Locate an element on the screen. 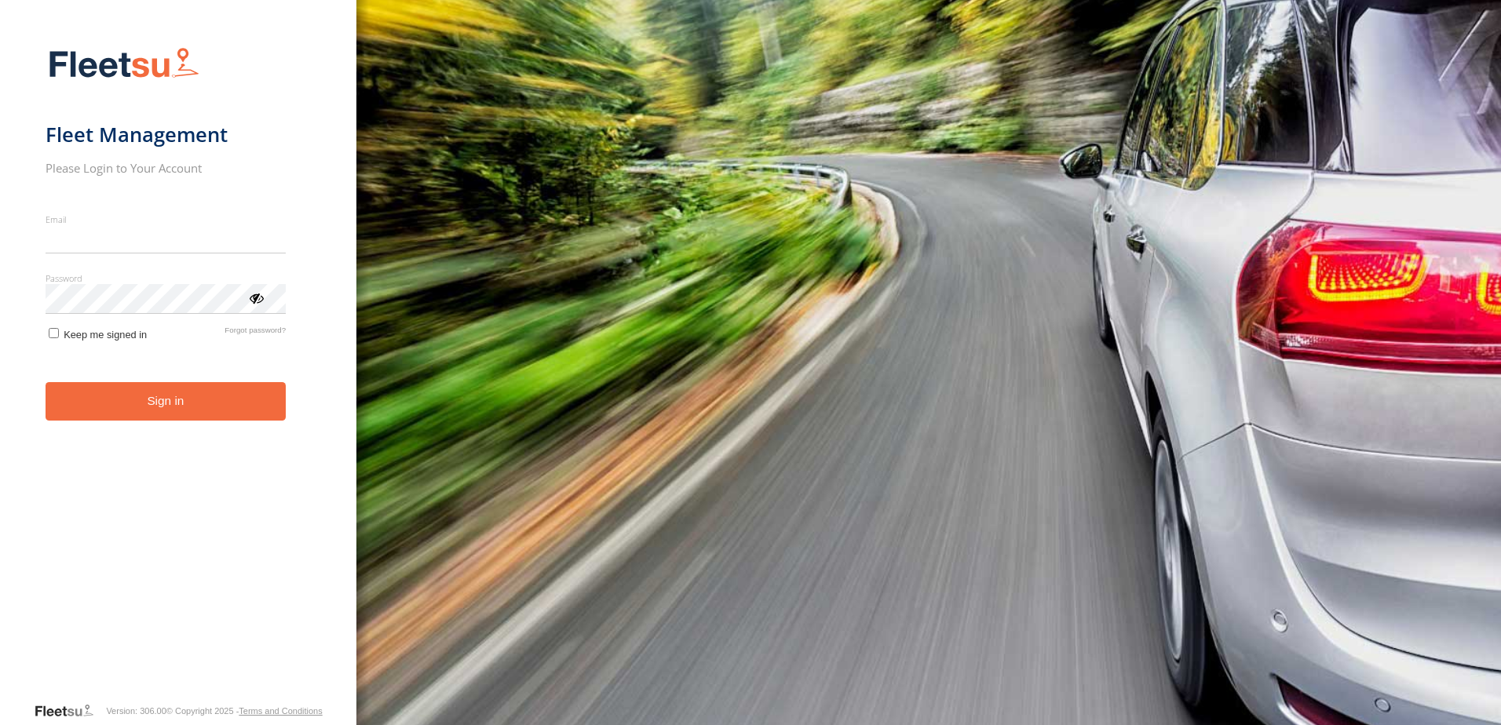 Image resolution: width=1501 pixels, height=725 pixels. img: Fleetsu is located at coordinates (124, 64).